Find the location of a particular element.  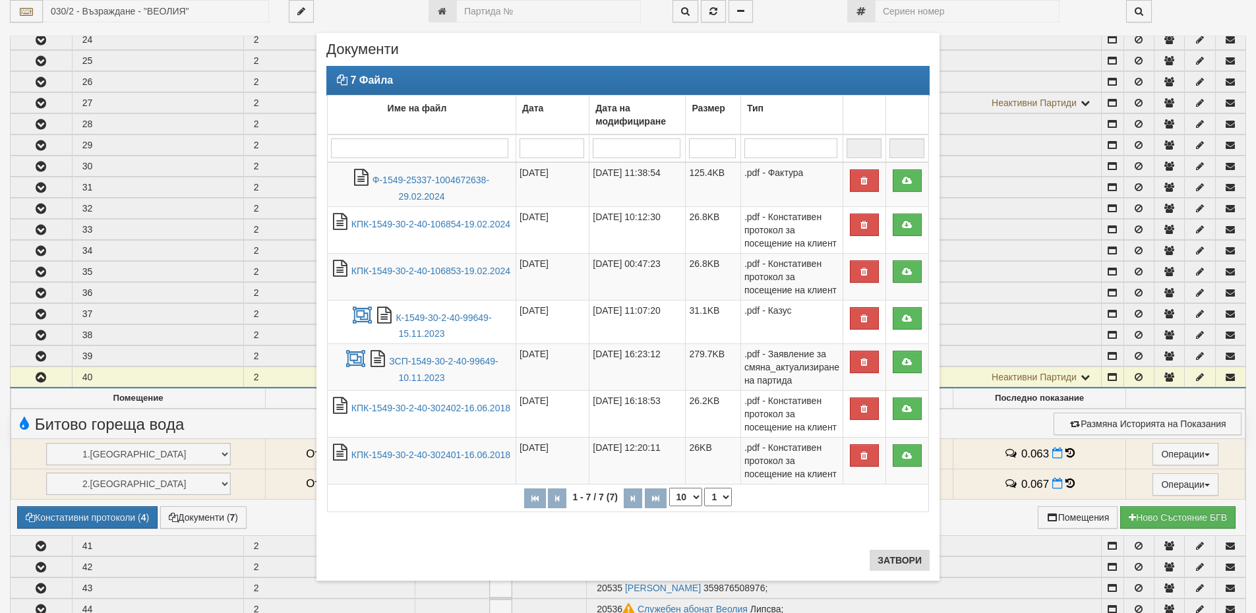

a: КПК-1549-30-2-40-106853-19.02.2024 is located at coordinates (430, 271).